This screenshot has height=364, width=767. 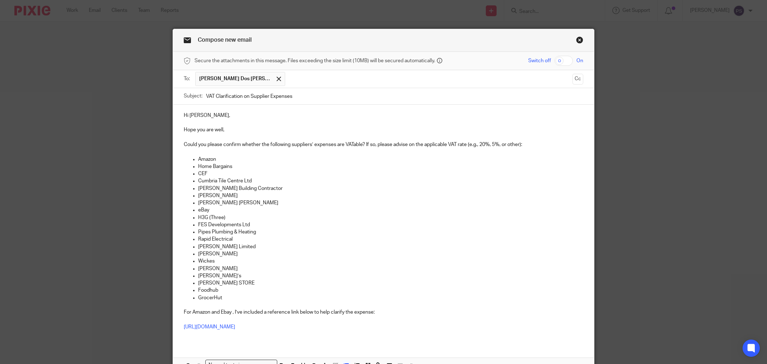 I want to click on label: To:, so click(x=188, y=79).